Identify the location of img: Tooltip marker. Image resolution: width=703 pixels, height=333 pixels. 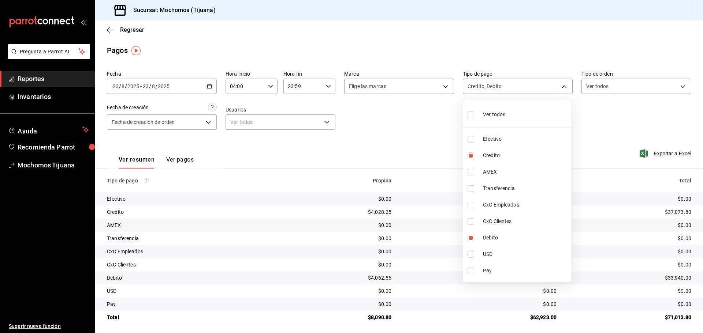
(136, 50).